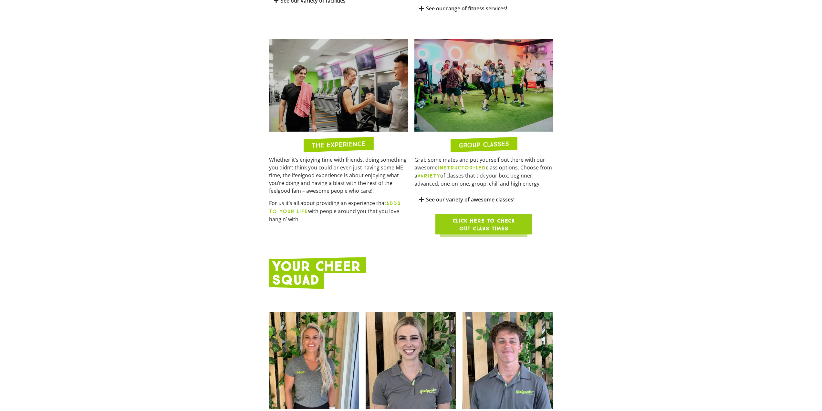  Describe the element at coordinates (339, 144) in the screenshot. I see `h2: THE EXPERIENCE` at that location.